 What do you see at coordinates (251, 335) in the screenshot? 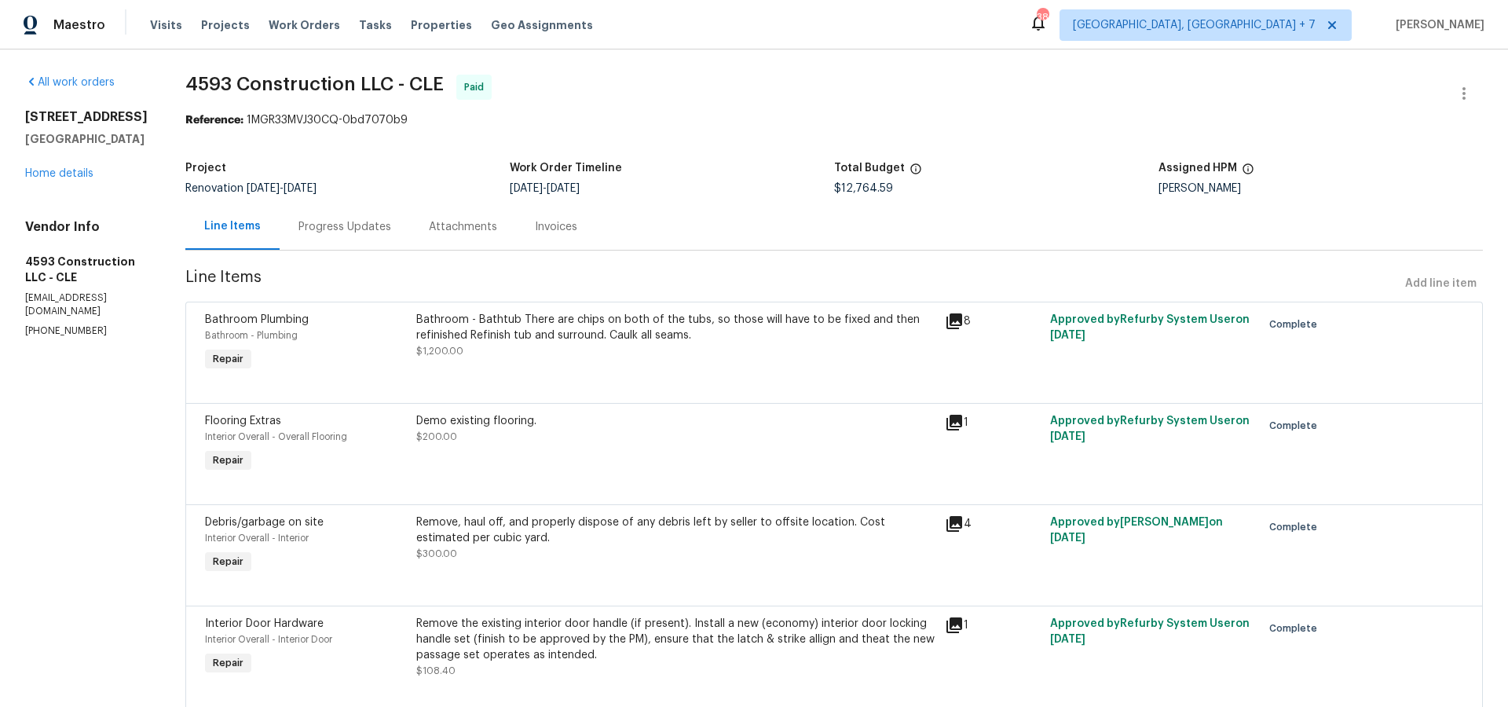
I see `span: Bathroom - Plumbing` at bounding box center [251, 335].